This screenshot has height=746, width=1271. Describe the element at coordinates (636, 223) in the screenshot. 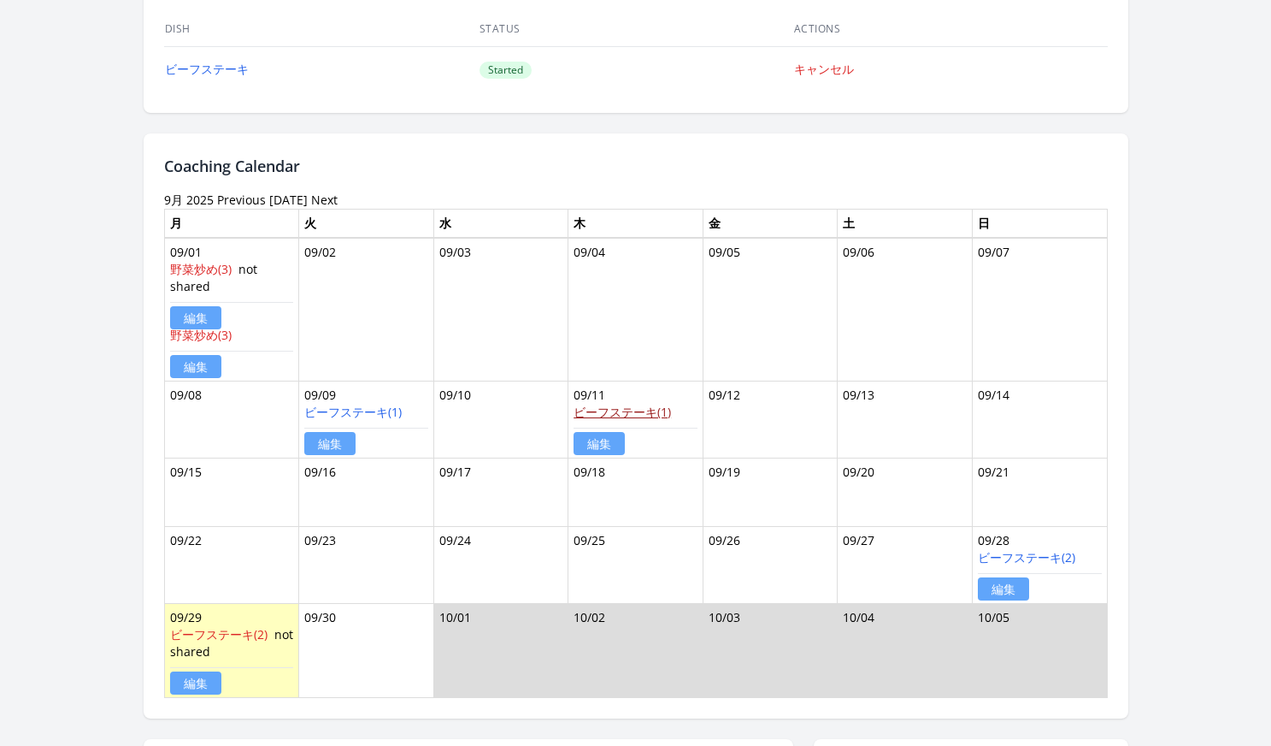

I see `th: 木` at that location.